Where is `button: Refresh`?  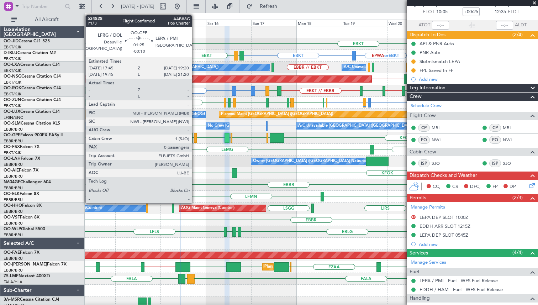
button: Refresh is located at coordinates (265, 6).